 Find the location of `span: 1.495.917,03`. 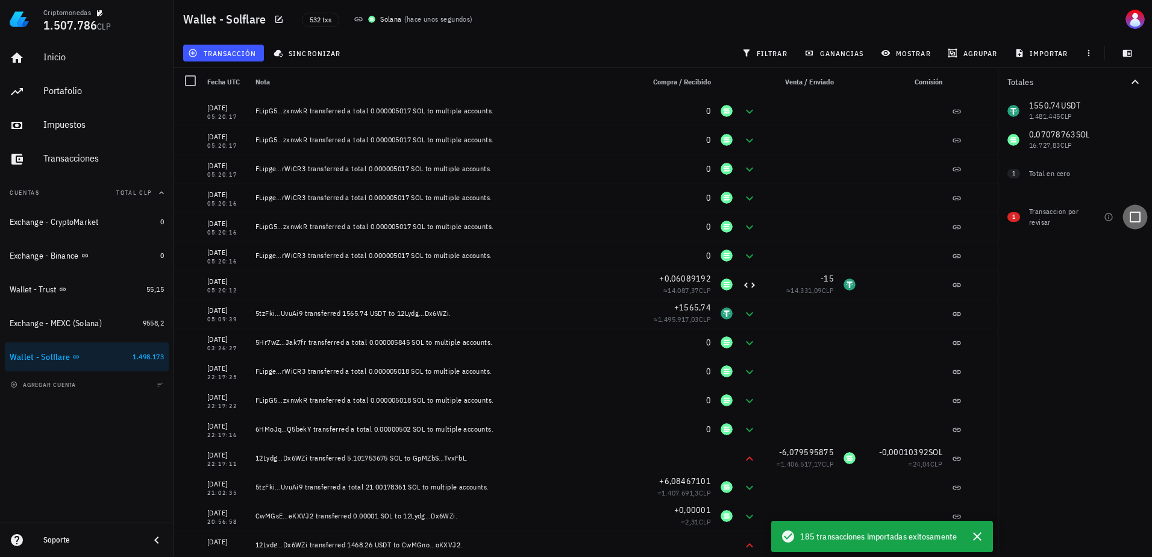

span: 1.495.917,03 is located at coordinates (678, 319).